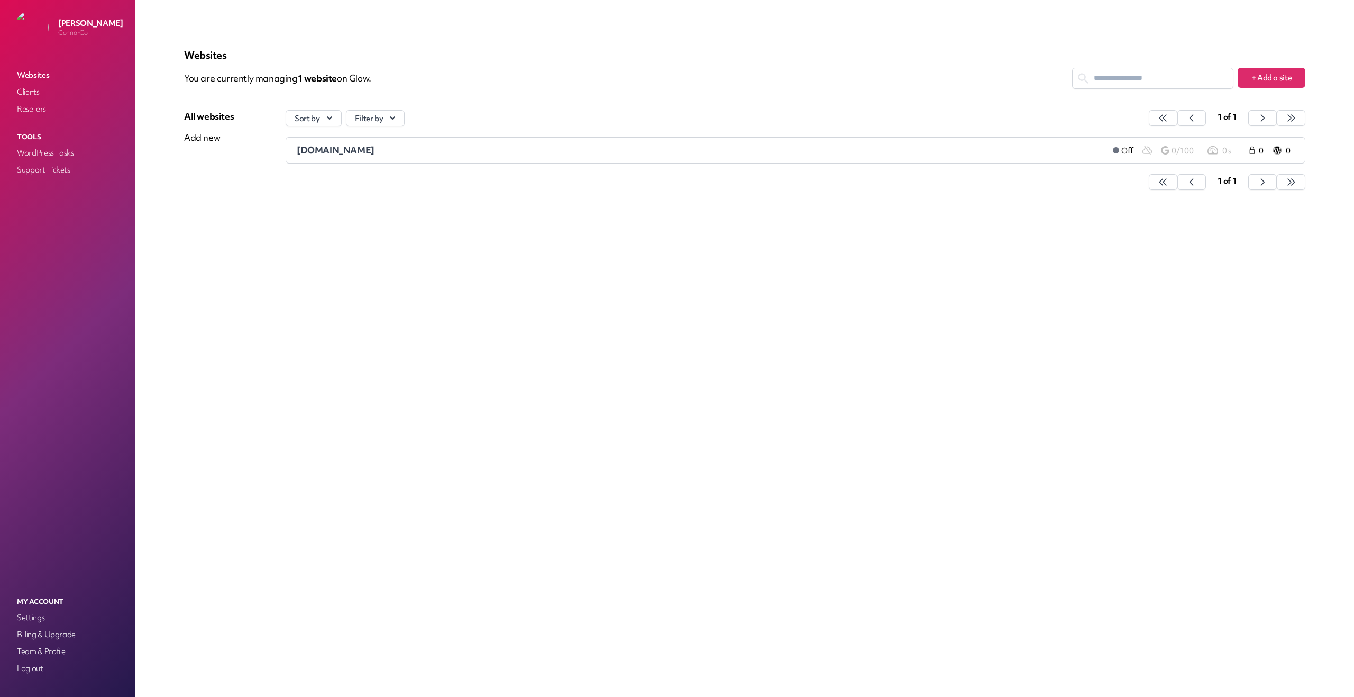 This screenshot has height=697, width=1354. Describe the element at coordinates (68, 136) in the screenshot. I see `p: Tools` at that location.